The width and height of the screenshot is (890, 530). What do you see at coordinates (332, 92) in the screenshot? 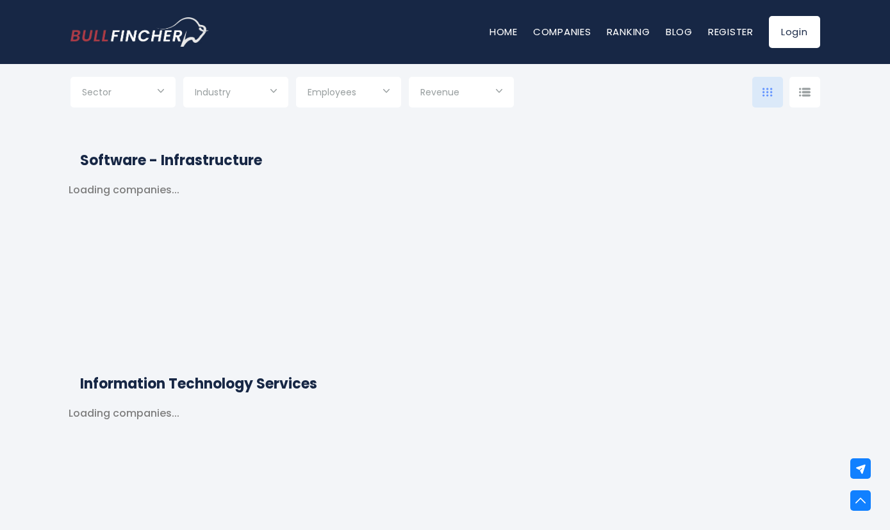
I see `span: Employees` at bounding box center [332, 92].